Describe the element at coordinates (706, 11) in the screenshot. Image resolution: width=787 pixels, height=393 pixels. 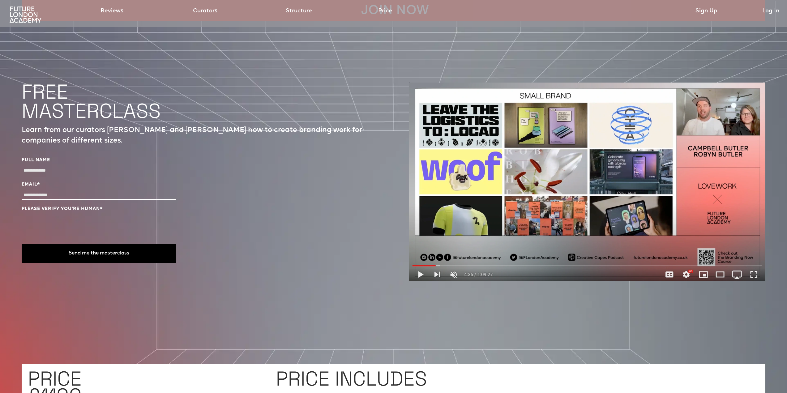
I see `a: Sign Up` at that location.